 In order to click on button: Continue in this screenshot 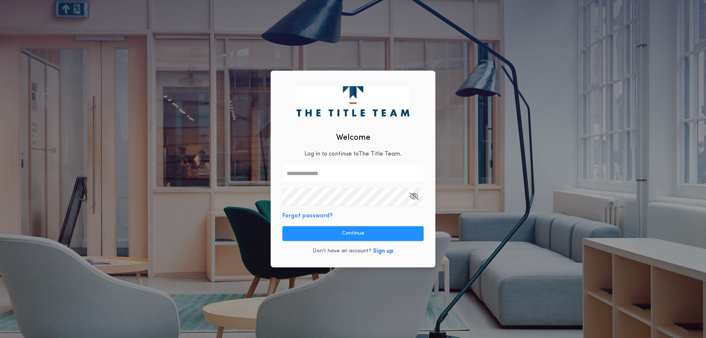, I will do `click(353, 233)`.